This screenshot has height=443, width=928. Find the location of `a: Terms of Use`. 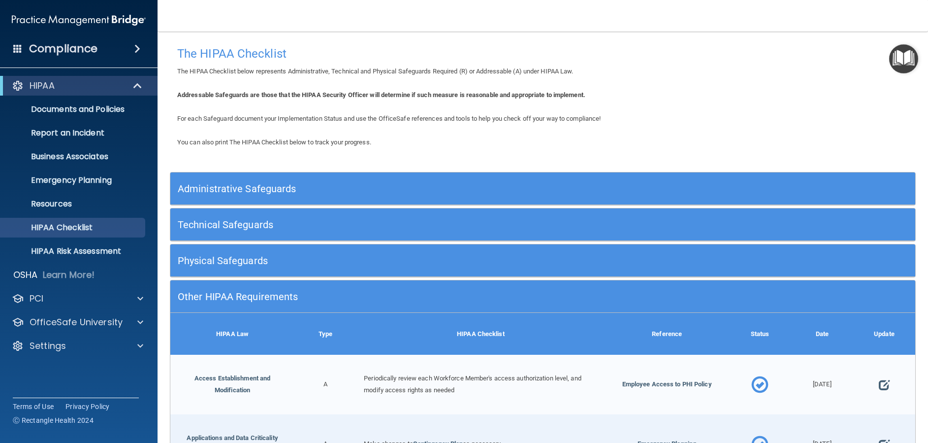

a: Terms of Use is located at coordinates (33, 406).